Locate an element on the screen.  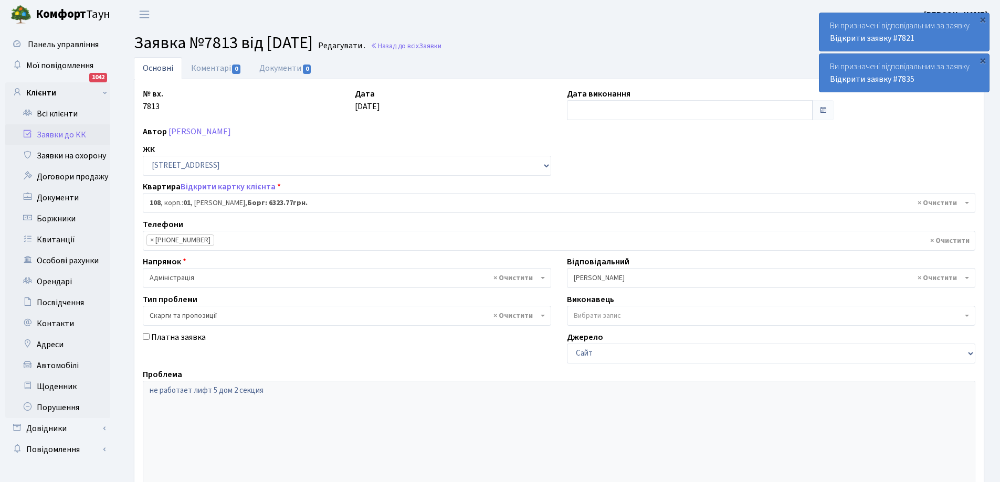
a: Квитанції is located at coordinates (58, 240).